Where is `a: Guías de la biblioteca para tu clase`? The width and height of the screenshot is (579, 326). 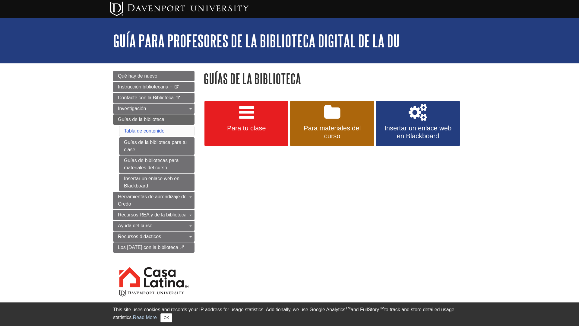
a: Guías de la biblioteca para tu clase is located at coordinates (157, 146).